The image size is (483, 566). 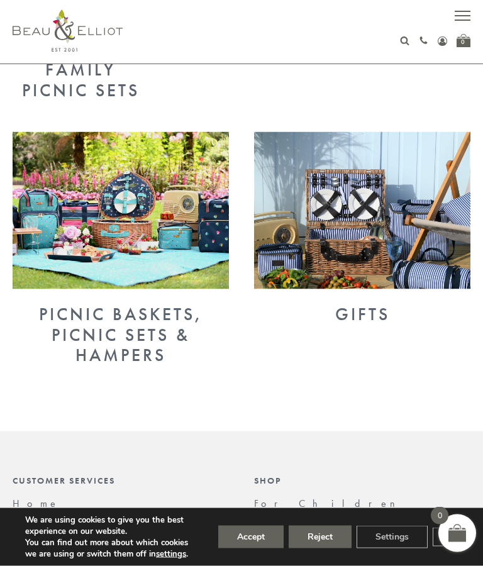 What do you see at coordinates (121, 480) in the screenshot?
I see `div: Customer Services` at bounding box center [121, 480].